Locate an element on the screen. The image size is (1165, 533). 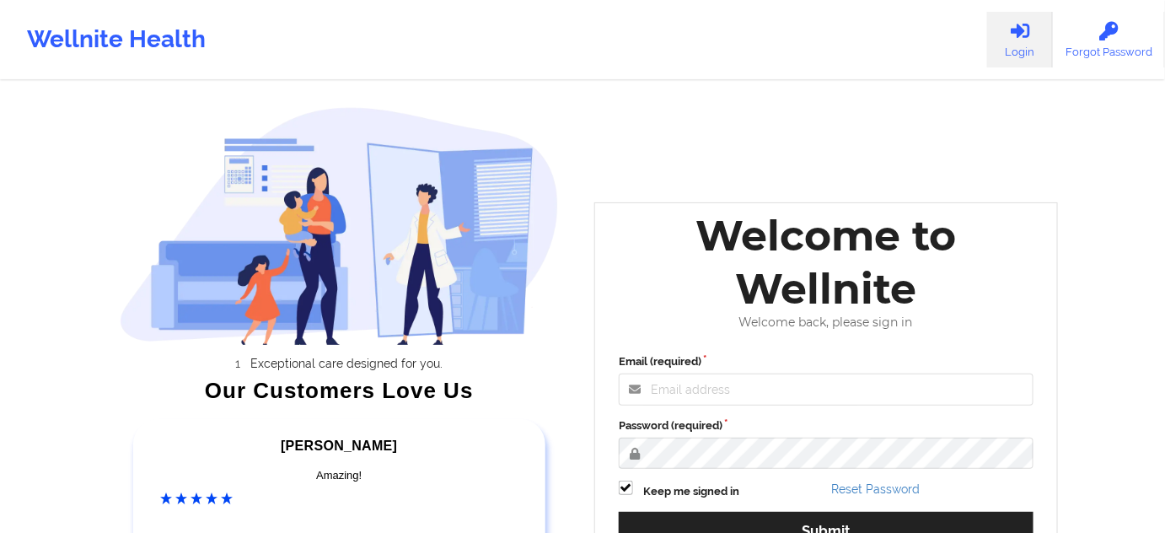
img: wellnite-auth-hero_200.c722682e.png is located at coordinates (340, 225).